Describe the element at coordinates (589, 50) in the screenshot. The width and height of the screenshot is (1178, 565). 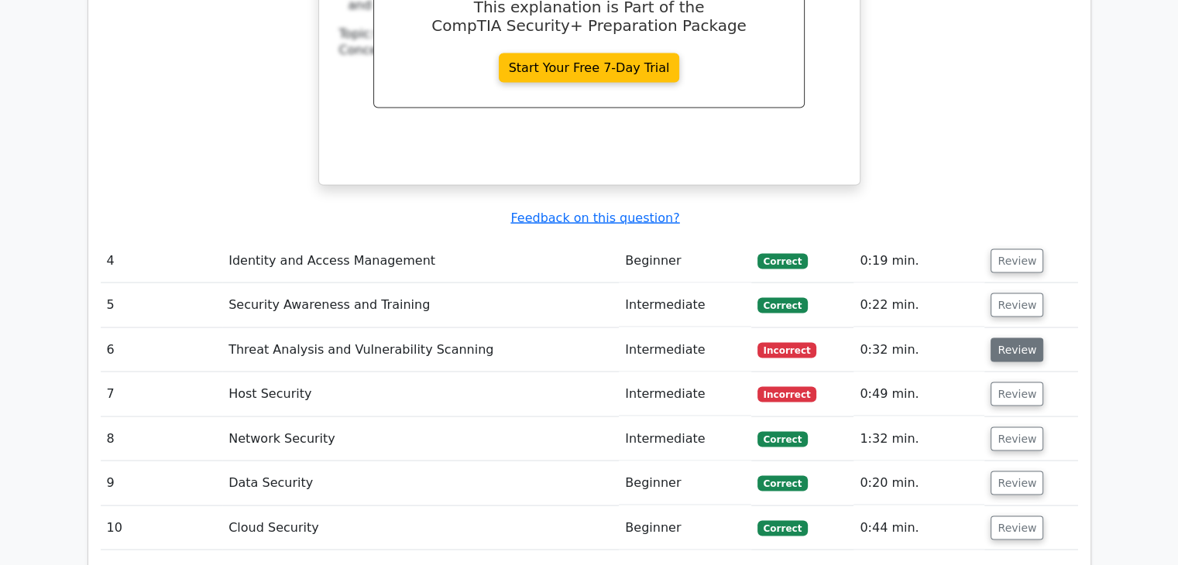
I see `div: Concept:` at that location.